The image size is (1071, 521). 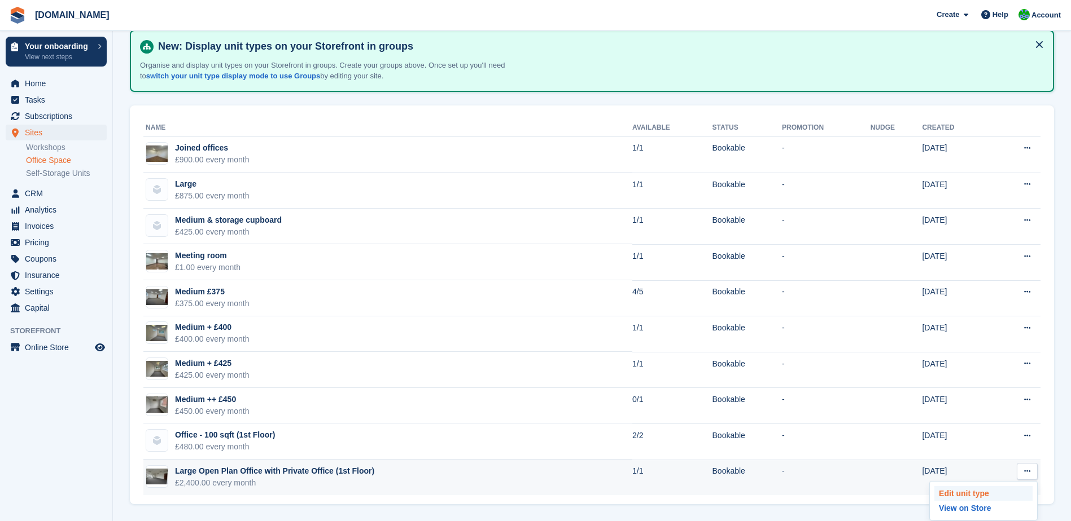 What do you see at coordinates (17, 15) in the screenshot?
I see `img: stora-icon-8386f47178a22dfd0bd8f6a31ec36ba5ce8667c1dd55bd0f319d3a0aa187defe.svg` at bounding box center [17, 15].